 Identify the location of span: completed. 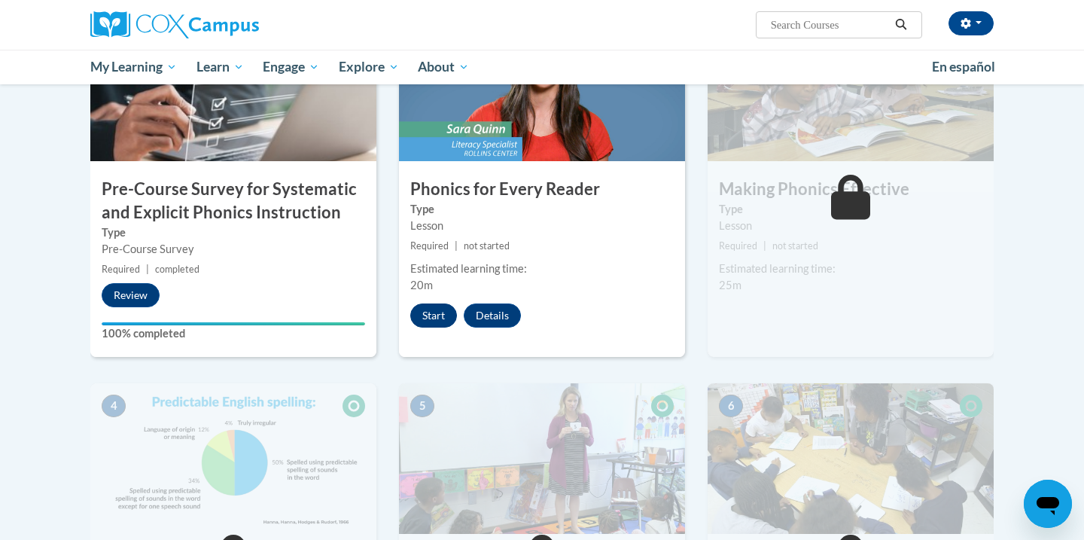
(177, 269).